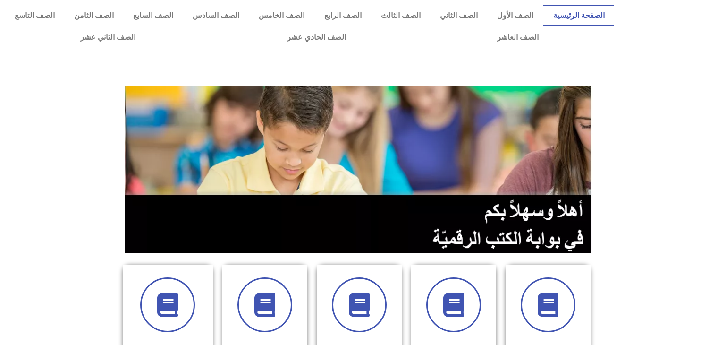 The width and height of the screenshot is (718, 345). Describe the element at coordinates (459, 16) in the screenshot. I see `a: الصف الثاني` at that location.